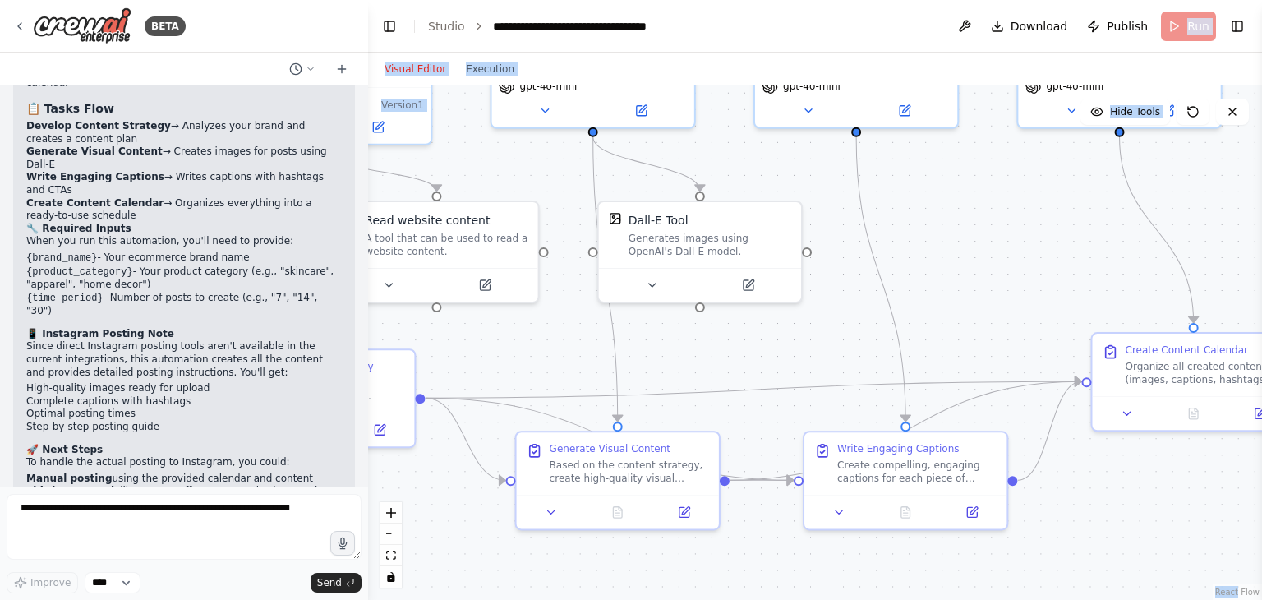 The height and width of the screenshot is (600, 1262). What do you see at coordinates (753, 389) in the screenshot?
I see `g: Edge from a8bbe4ba-f92a-4eee-946b-3ef7580b1655 to a67dc421-3154-4488-a23d-c50a2acfe3a9` at bounding box center [753, 389].